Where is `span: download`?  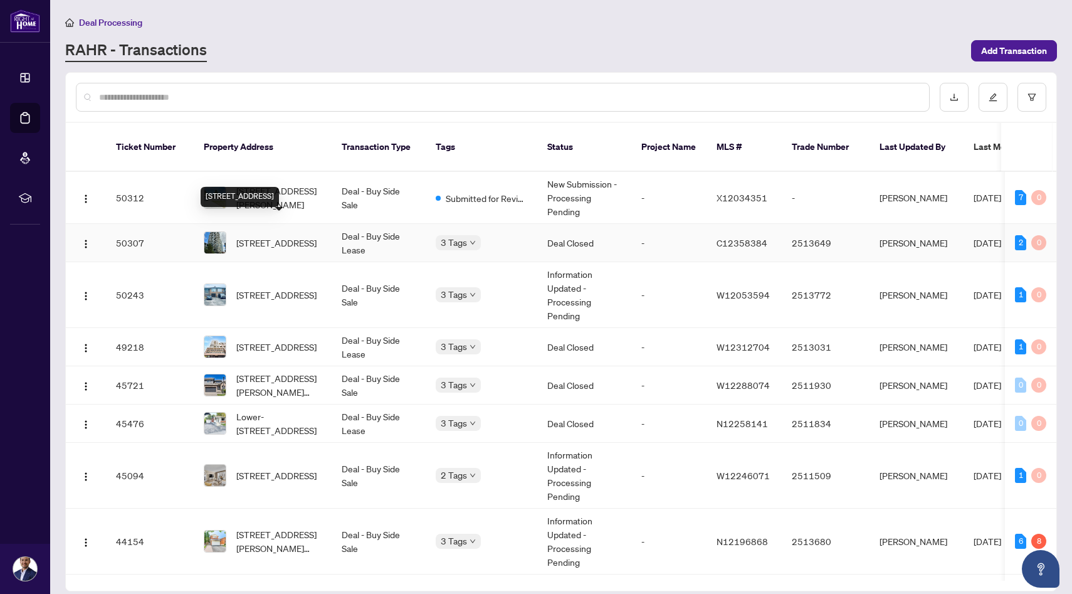
span: download is located at coordinates (954, 97).